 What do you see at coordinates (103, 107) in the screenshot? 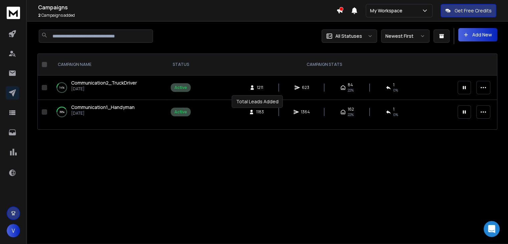
I see `a: Communication1_Handyman` at bounding box center [103, 107].